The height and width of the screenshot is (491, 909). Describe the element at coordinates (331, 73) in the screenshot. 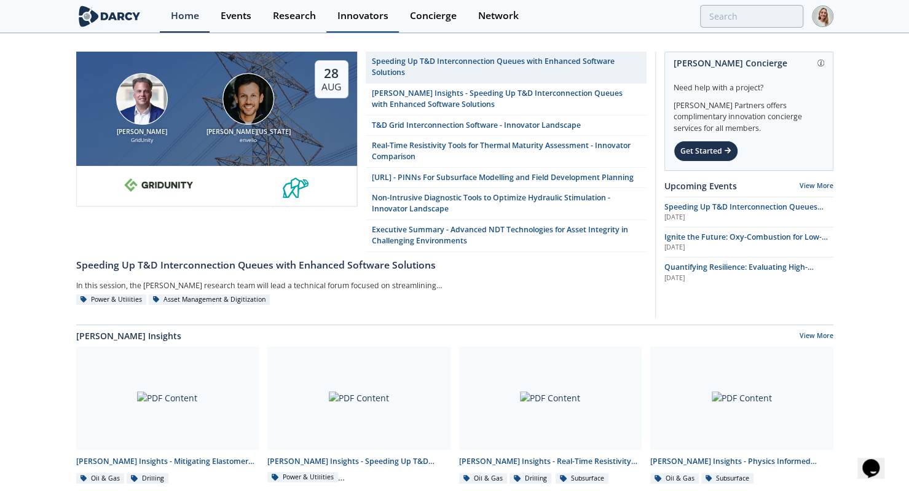

I see `div: 28` at that location.